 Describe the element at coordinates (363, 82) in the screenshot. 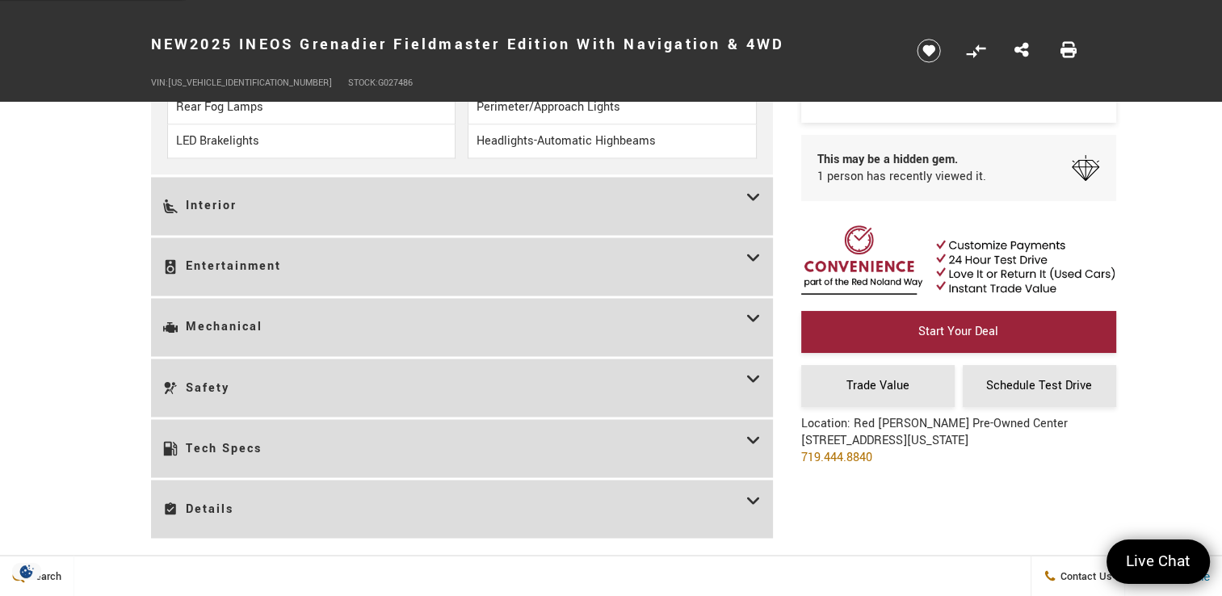

I see `span: Stock:` at that location.